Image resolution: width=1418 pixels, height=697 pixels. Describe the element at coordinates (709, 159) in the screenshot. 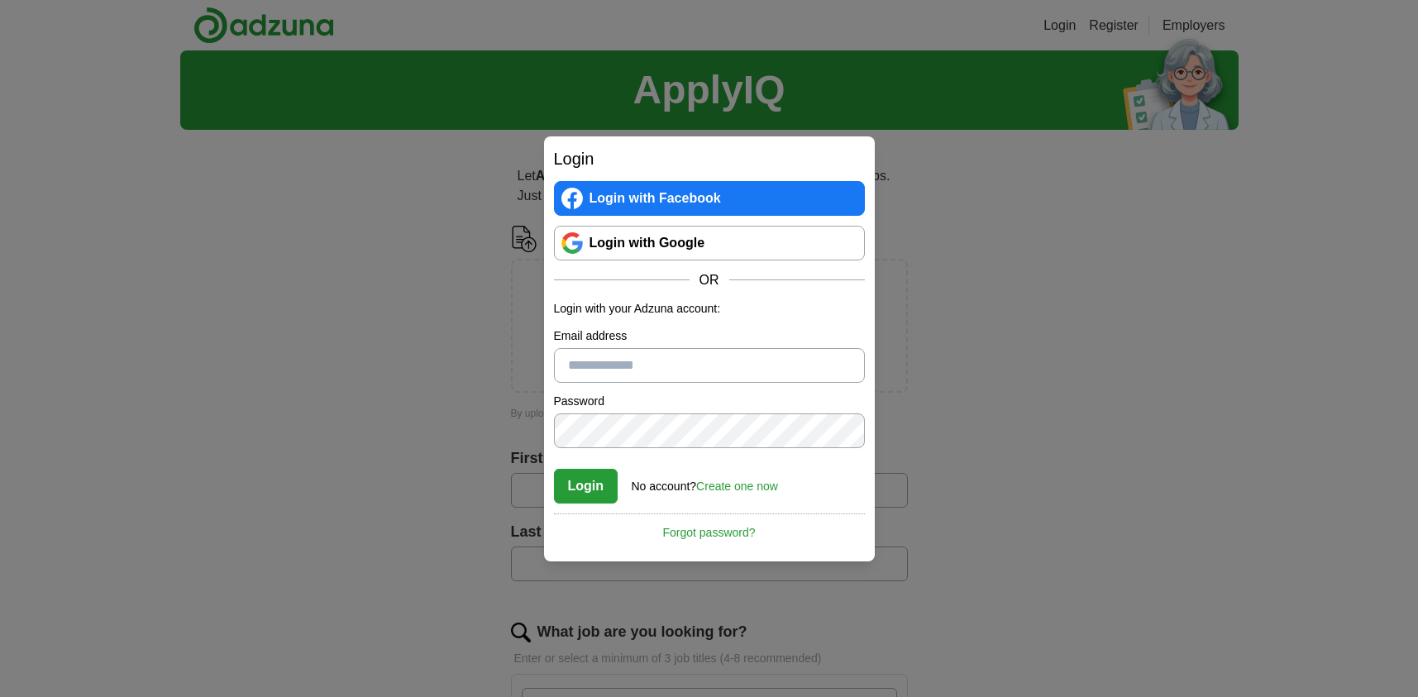

I see `h2: Login` at that location.